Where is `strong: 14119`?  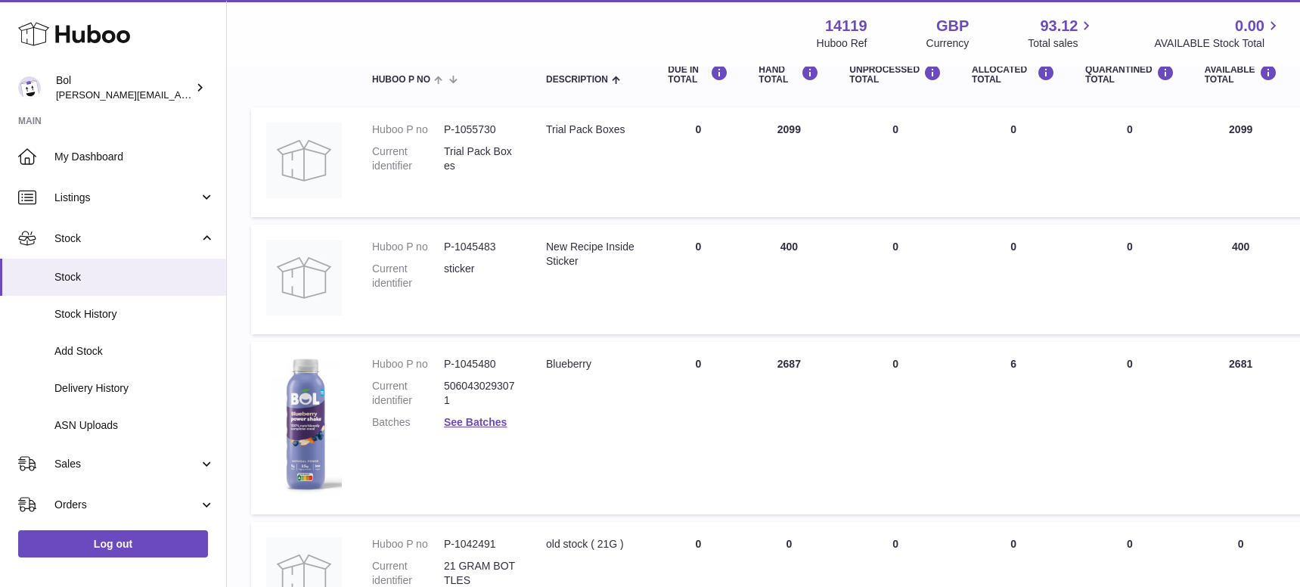
strong: 14119 is located at coordinates (846, 26).